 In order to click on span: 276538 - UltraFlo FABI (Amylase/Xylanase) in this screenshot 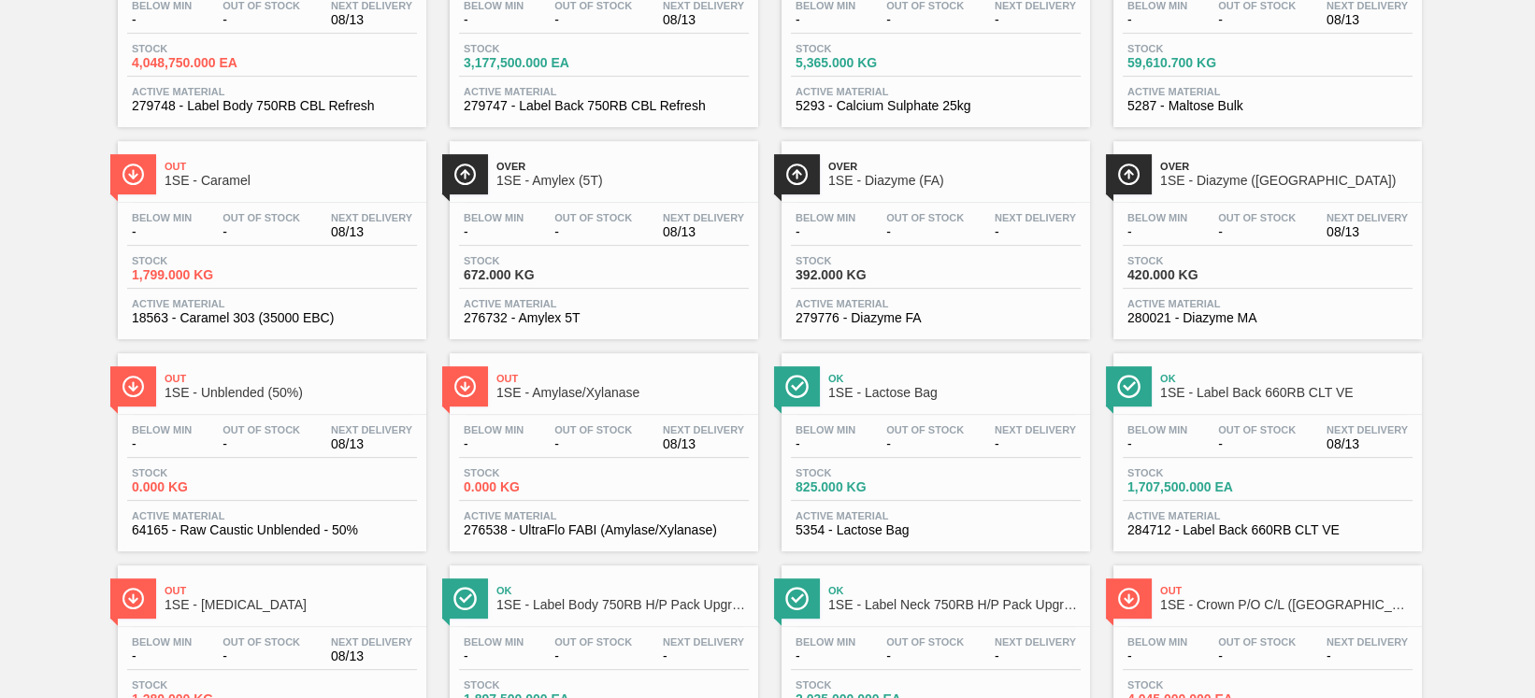, I will do `click(604, 530)`.